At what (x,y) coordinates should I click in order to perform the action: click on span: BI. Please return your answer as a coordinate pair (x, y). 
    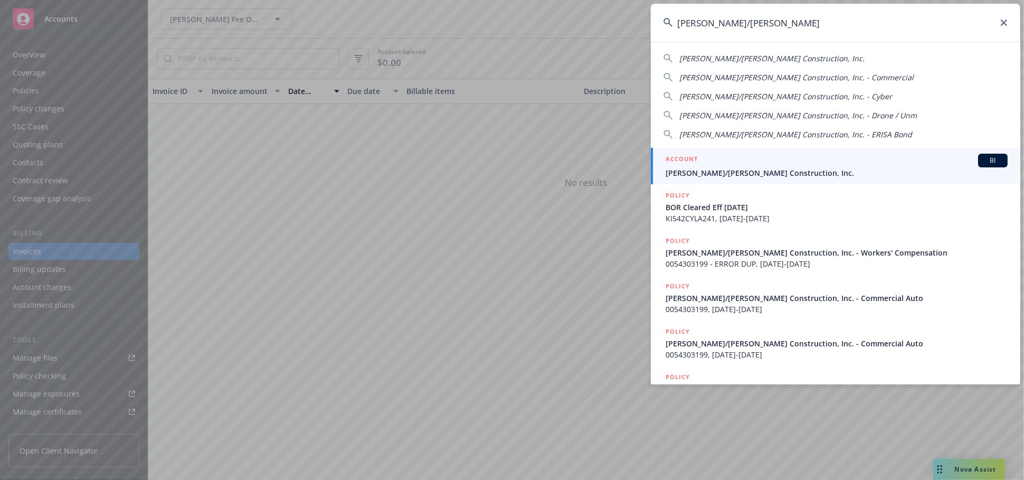
    Looking at the image, I should click on (993, 161).